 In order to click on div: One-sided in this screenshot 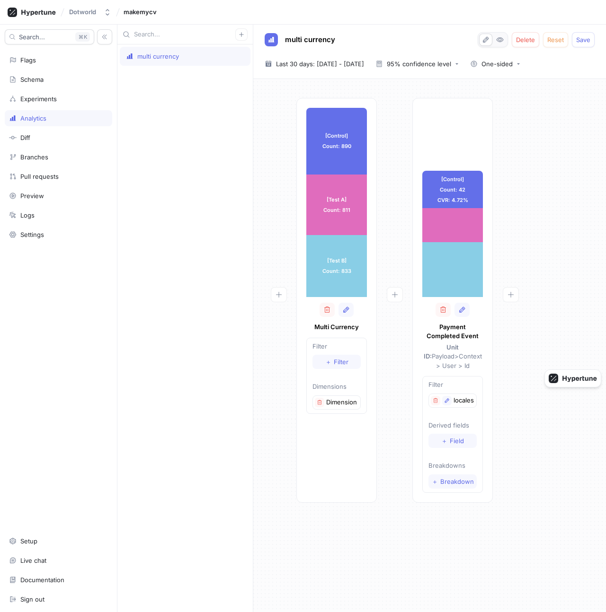, I will do `click(497, 64)`.